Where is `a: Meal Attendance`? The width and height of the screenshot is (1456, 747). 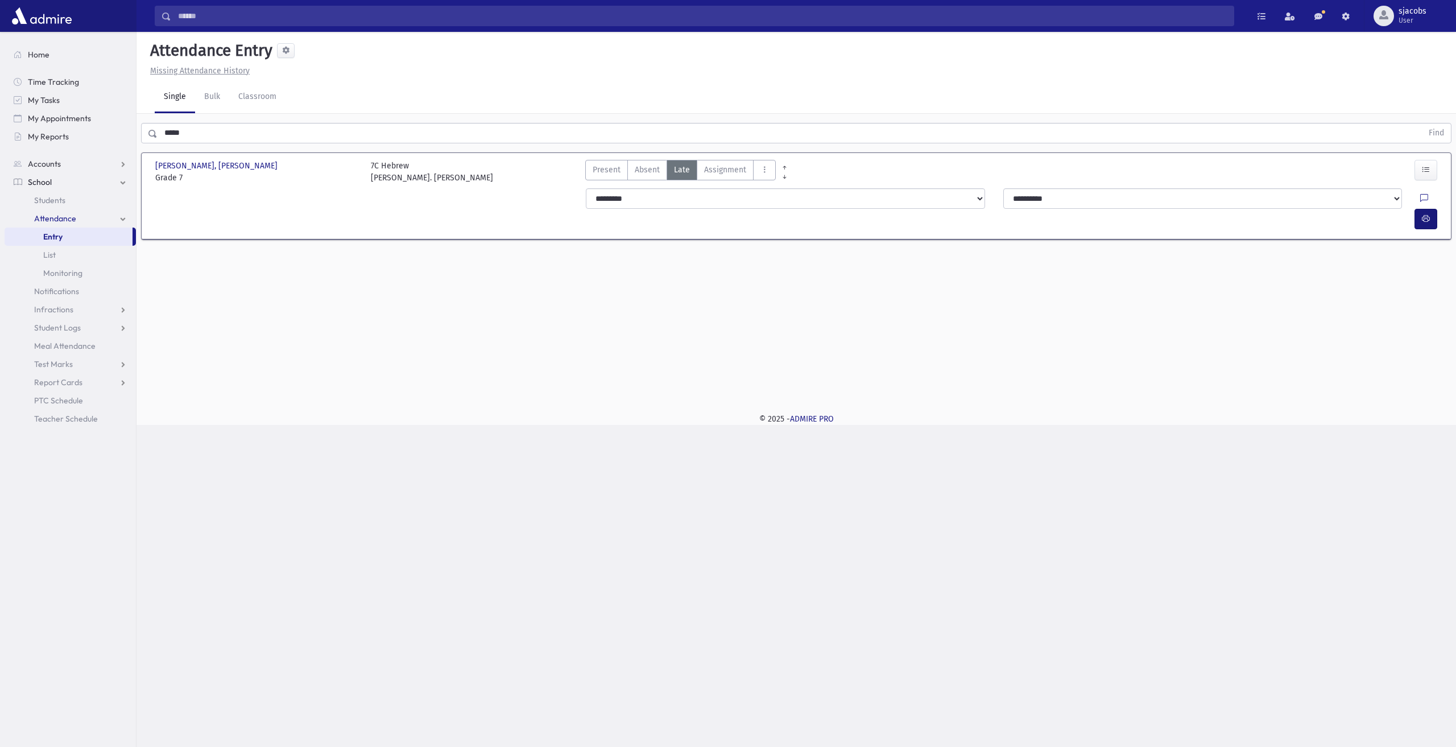
a: Meal Attendance is located at coordinates (70, 346).